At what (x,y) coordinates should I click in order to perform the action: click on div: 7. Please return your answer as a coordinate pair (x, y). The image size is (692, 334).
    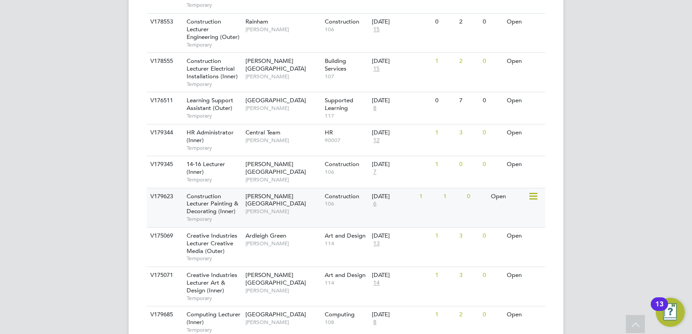
    Looking at the image, I should click on (469, 101).